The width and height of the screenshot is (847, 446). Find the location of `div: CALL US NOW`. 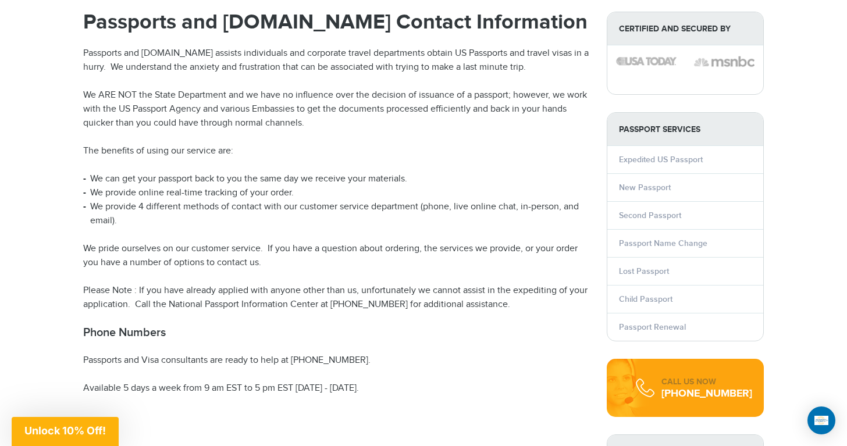

div: CALL US NOW is located at coordinates (707, 382).